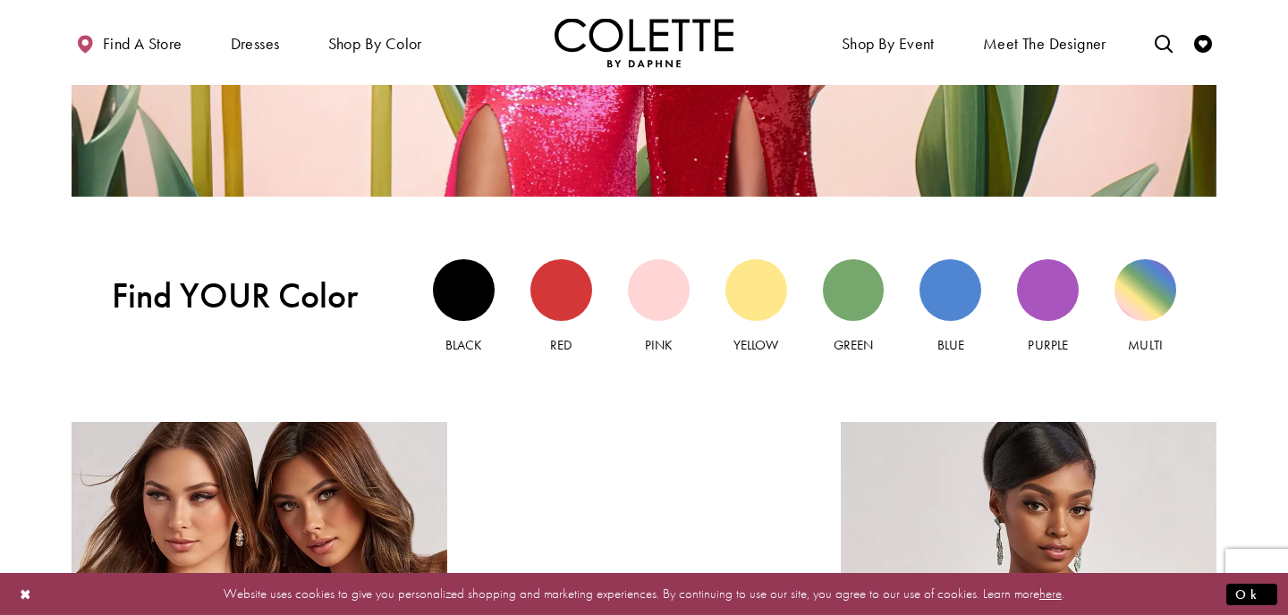 This screenshot has width=1288, height=615. What do you see at coordinates (1251, 594) in the screenshot?
I see `button: Submit Dialog` at bounding box center [1251, 594].